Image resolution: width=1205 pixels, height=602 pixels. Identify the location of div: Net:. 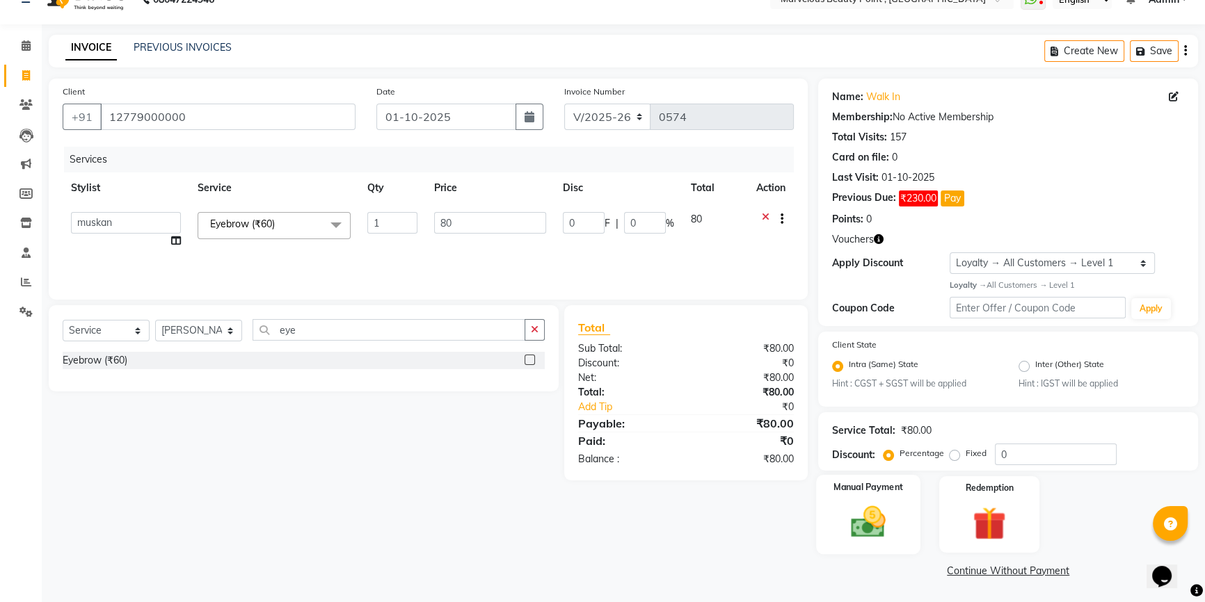
(627, 378).